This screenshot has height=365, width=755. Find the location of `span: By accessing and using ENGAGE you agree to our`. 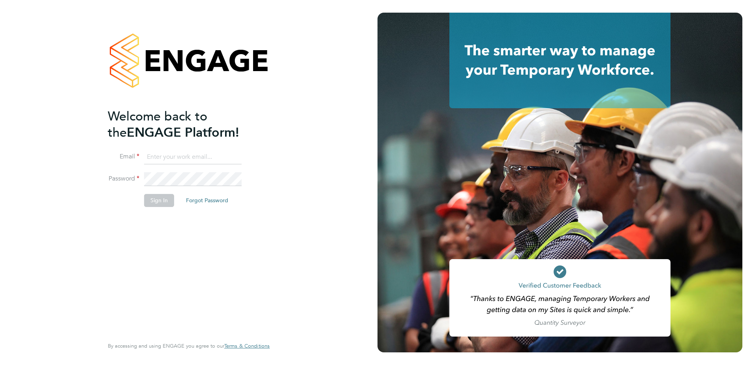

span: By accessing and using ENGAGE you agree to our is located at coordinates (189, 346).